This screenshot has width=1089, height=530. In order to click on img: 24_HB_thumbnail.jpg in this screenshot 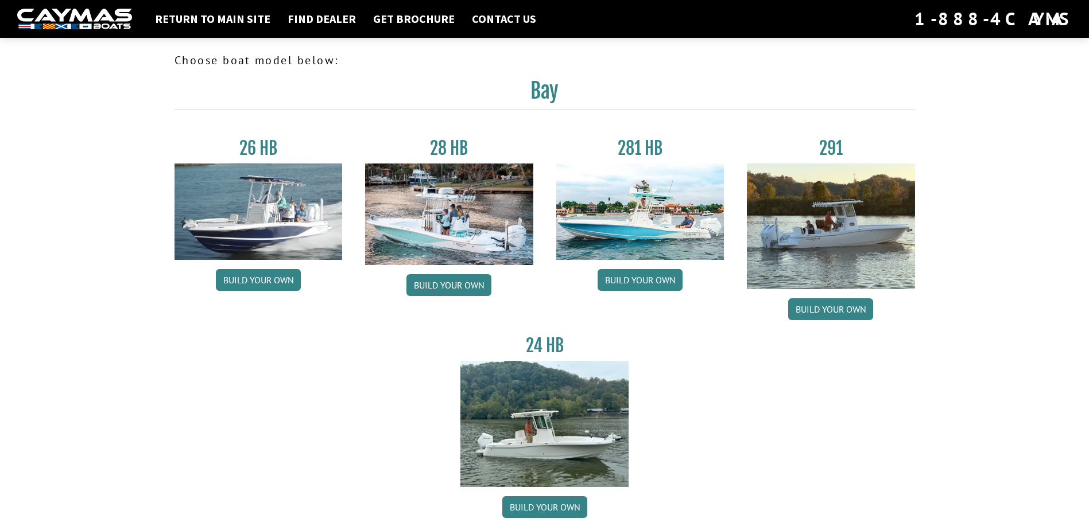, I will do `click(544, 424)`.